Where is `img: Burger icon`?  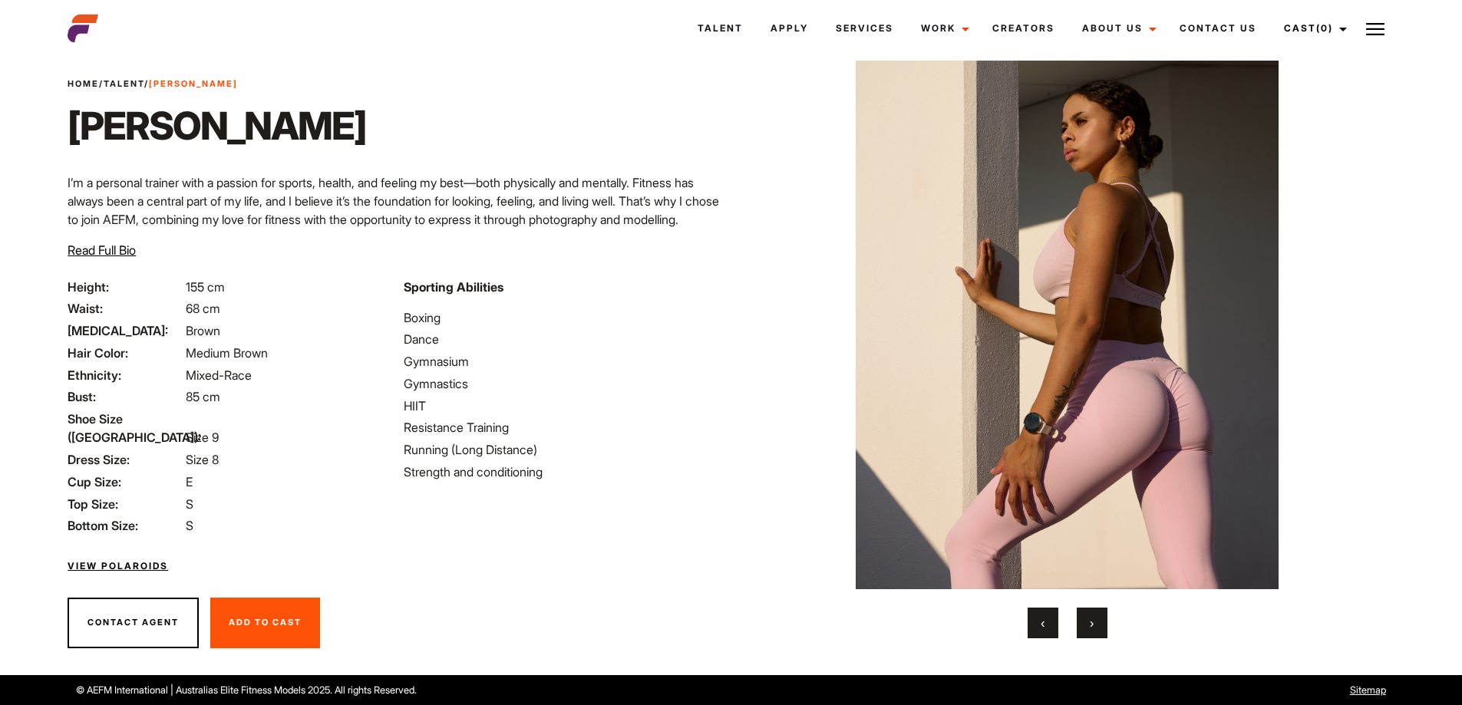
img: Burger icon is located at coordinates (1376, 29).